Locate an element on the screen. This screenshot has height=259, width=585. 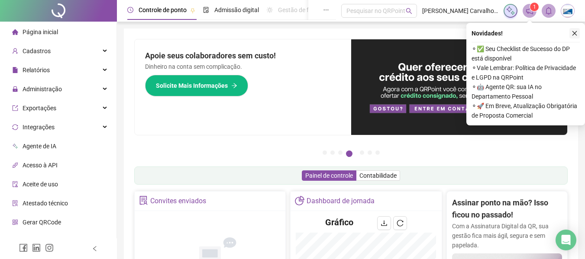
span: Admissão digital is located at coordinates (236, 10).